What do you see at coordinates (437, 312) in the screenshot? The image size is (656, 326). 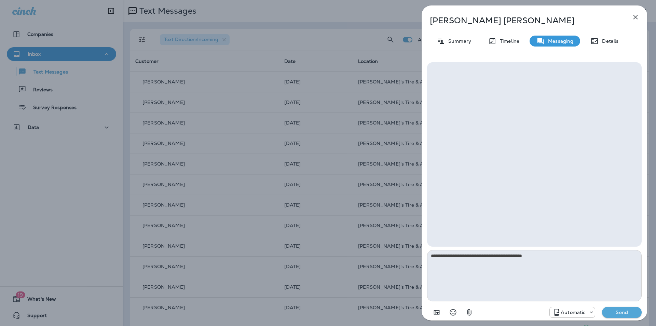 I see `button: Add in a premade template` at bounding box center [437, 312].